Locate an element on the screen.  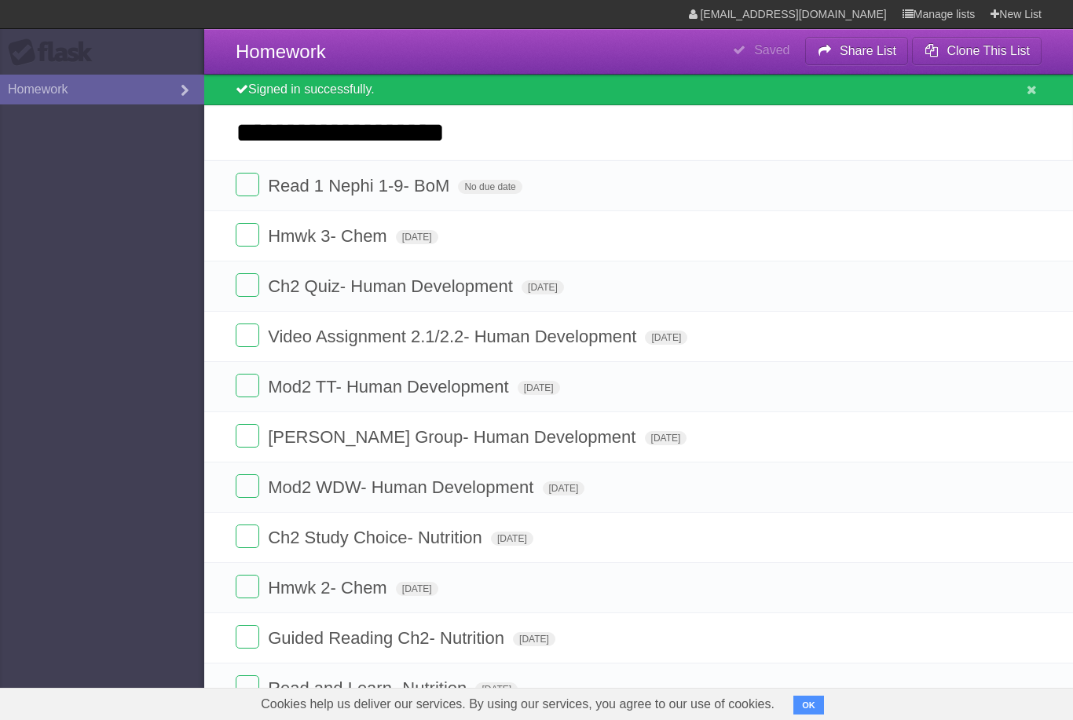
span: Guided Reading Ch2- Nutrition is located at coordinates (388, 638).